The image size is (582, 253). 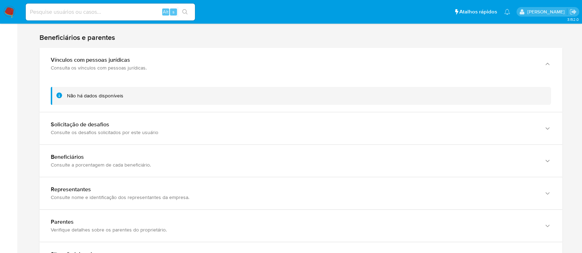 What do you see at coordinates (166, 12) in the screenshot?
I see `span: Alt` at bounding box center [166, 12].